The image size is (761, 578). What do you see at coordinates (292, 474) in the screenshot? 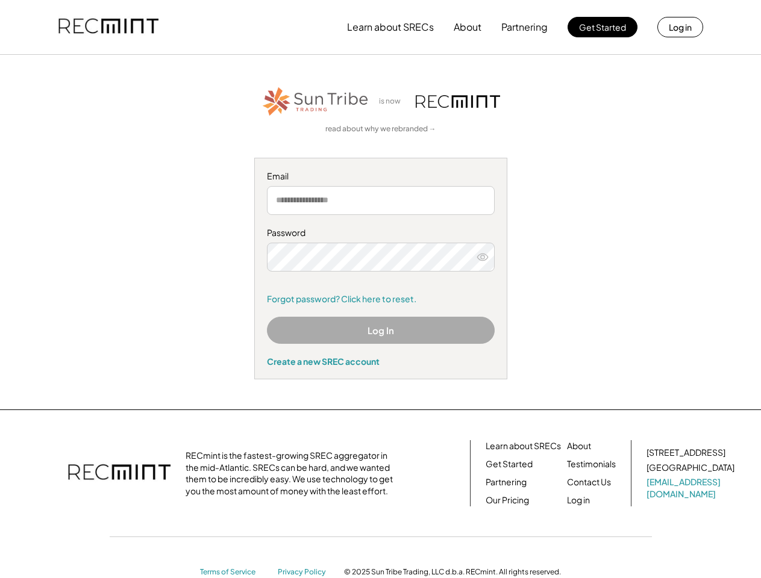
I see `div: RECmint is the fastest-growing SREC aggregator in the mid-Atlantic. SRECs can be hard, and we wan...` at bounding box center [292, 474].